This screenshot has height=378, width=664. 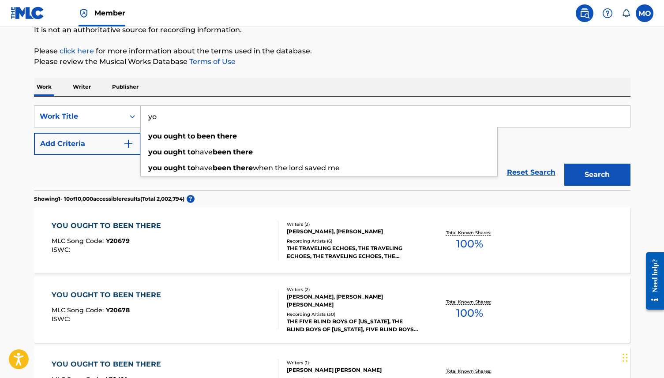 I want to click on span: when the lord saved me, so click(x=296, y=168).